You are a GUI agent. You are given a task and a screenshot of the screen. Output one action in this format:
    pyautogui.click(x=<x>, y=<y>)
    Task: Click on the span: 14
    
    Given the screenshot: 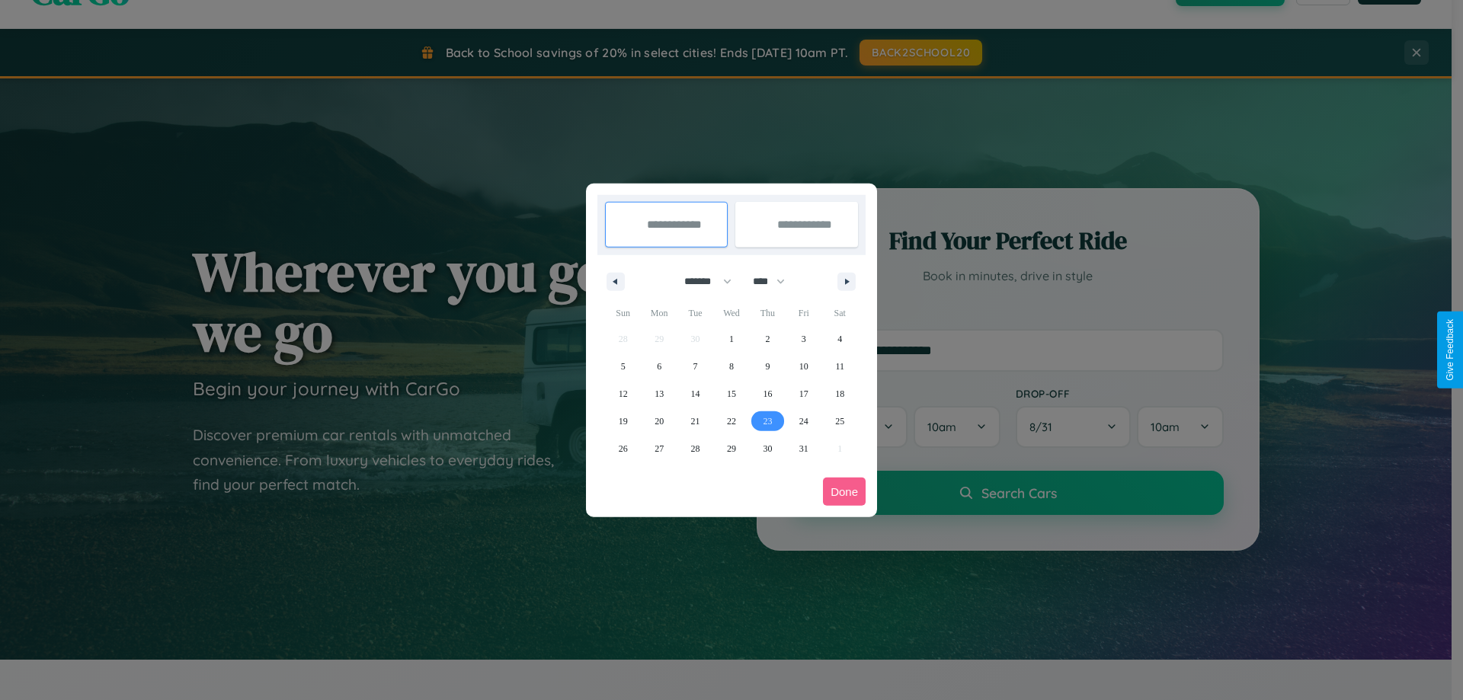 What is the action you would take?
    pyautogui.click(x=696, y=394)
    